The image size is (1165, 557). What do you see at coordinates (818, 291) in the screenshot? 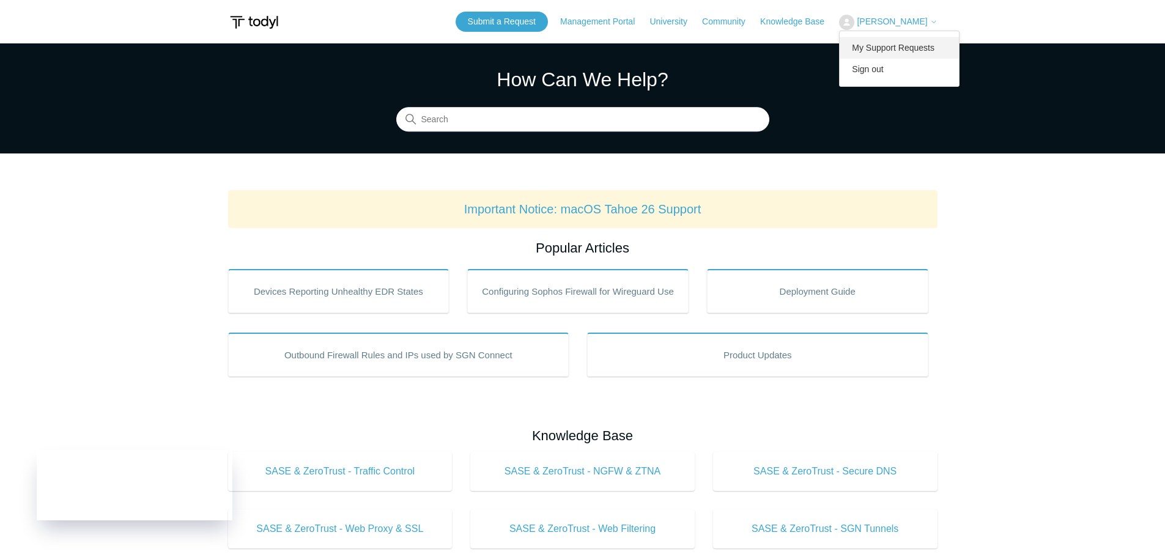
I see `a: Deployment Guide` at bounding box center [818, 291].